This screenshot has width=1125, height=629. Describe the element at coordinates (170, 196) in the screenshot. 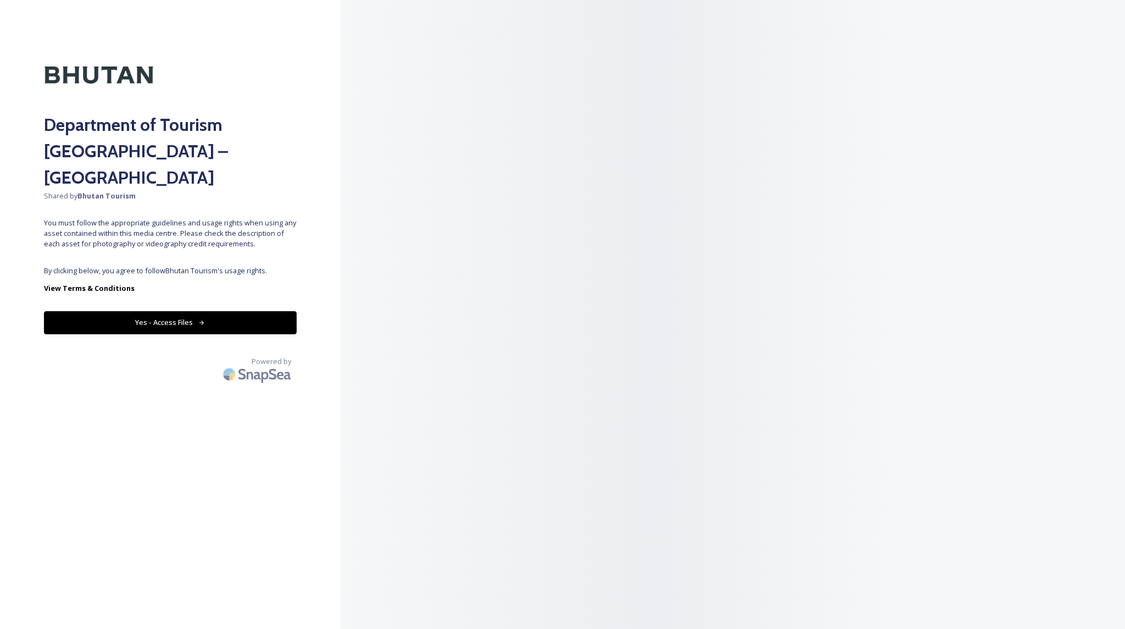

I see `span: Shared by` at that location.